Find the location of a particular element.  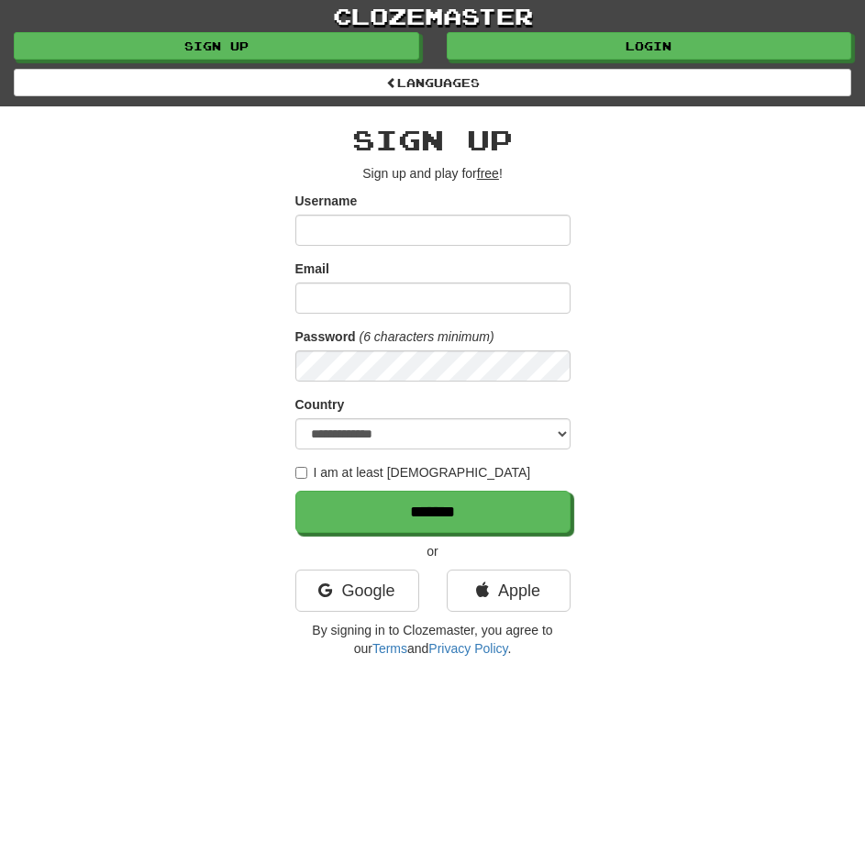

a: Languages is located at coordinates (432, 83).